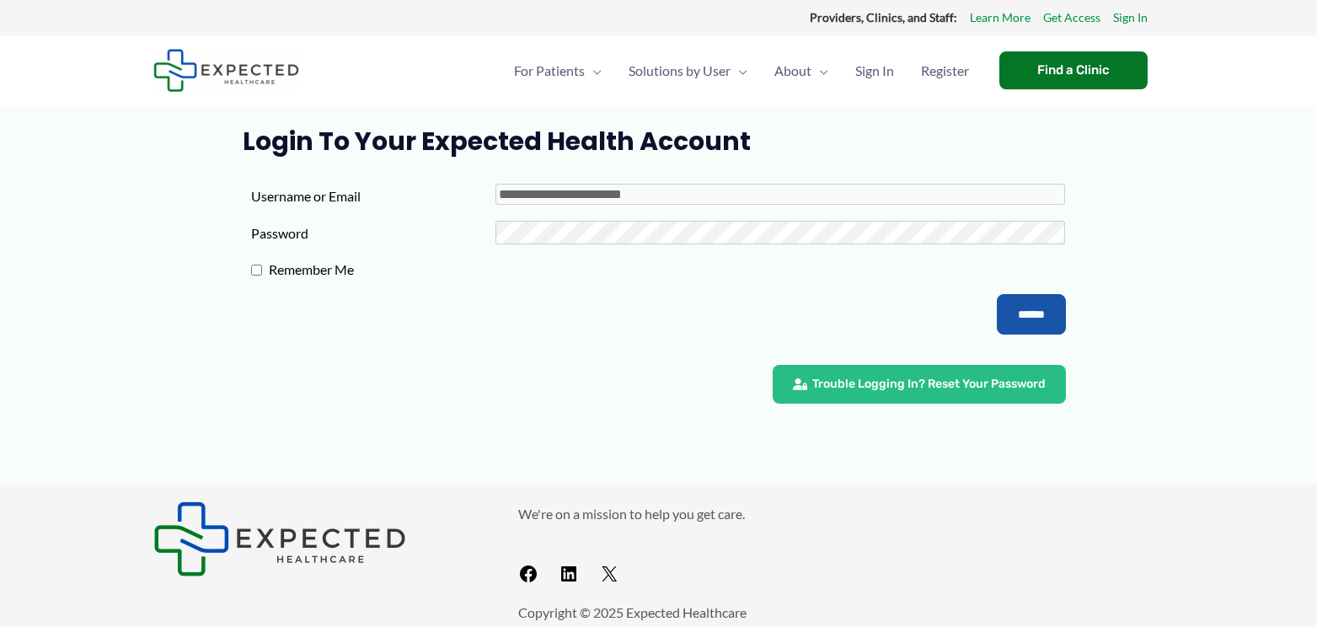 The width and height of the screenshot is (1317, 627). Describe the element at coordinates (373, 196) in the screenshot. I see `label: Username or Email` at that location.